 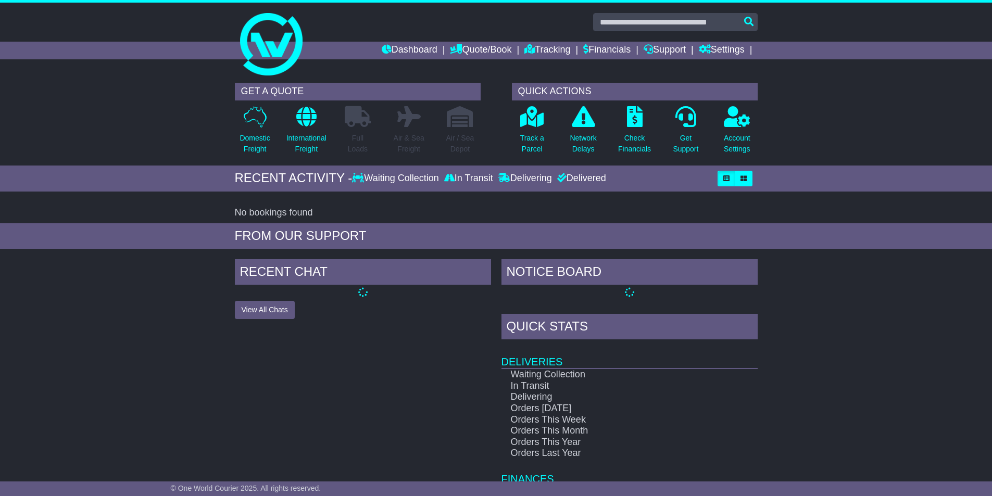 I want to click on div: GET A QUOTE, so click(x=358, y=92).